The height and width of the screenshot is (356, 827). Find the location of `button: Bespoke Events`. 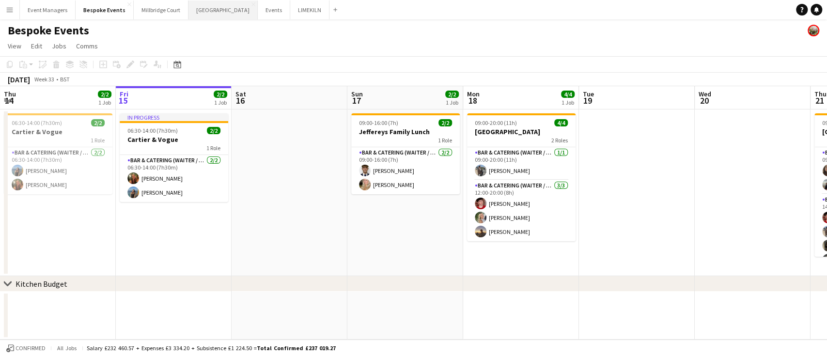

button: Bespoke Events is located at coordinates (105, 10).